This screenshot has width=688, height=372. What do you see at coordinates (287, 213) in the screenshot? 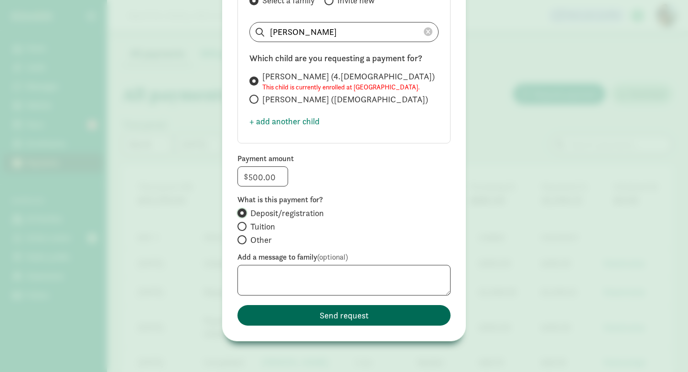
I see `span: Deposit/registration` at bounding box center [287, 213].